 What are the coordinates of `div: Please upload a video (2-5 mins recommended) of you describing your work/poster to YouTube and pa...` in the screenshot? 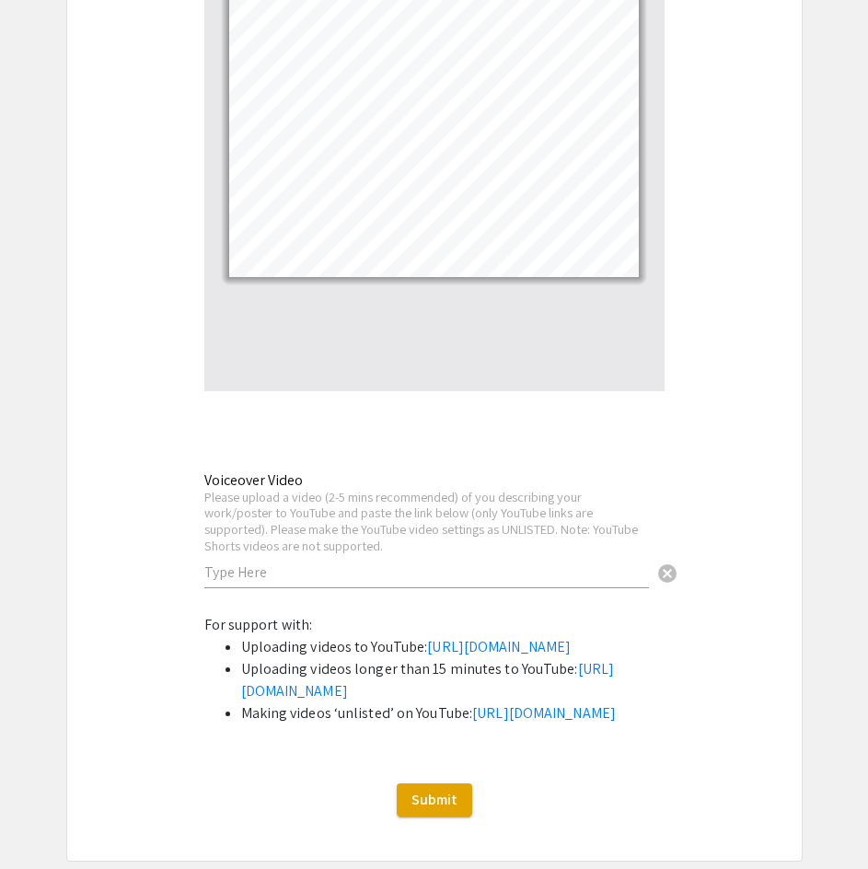 It's located at (426, 521).